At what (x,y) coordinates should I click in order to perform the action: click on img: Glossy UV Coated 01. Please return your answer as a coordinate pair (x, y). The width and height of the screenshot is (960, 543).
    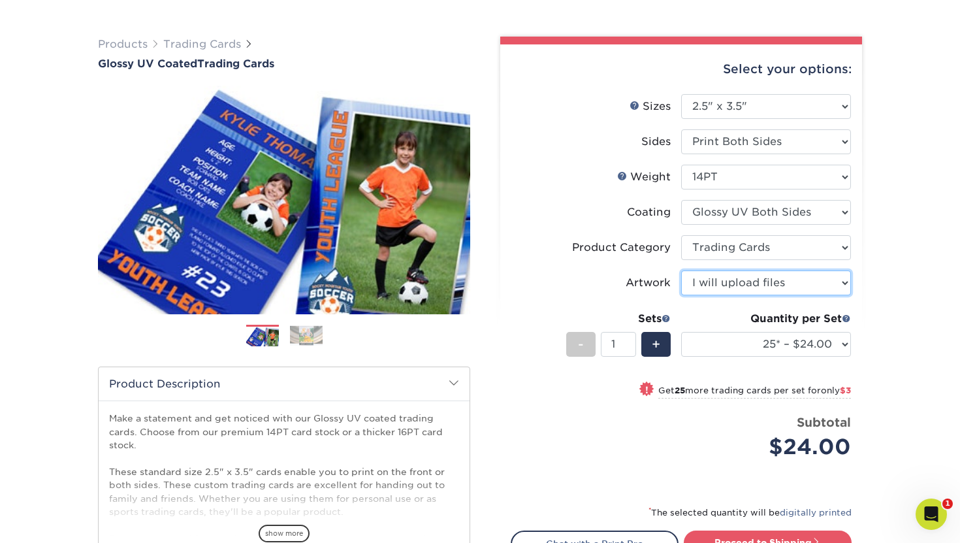
    Looking at the image, I should click on (284, 200).